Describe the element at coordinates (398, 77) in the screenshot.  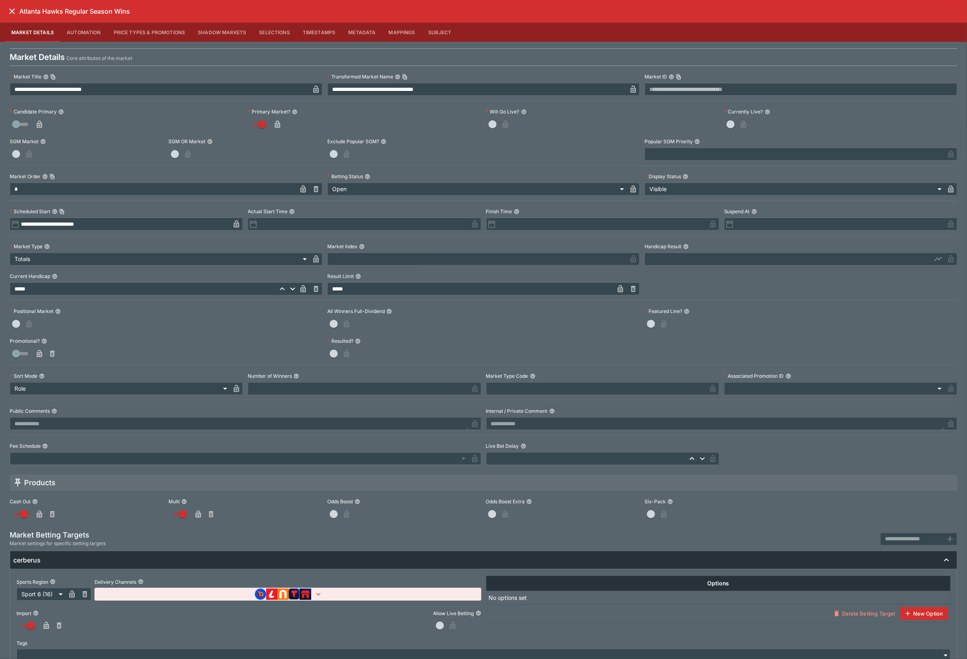
I see `button: Transformed Market NameCopy To Clipboard` at that location.